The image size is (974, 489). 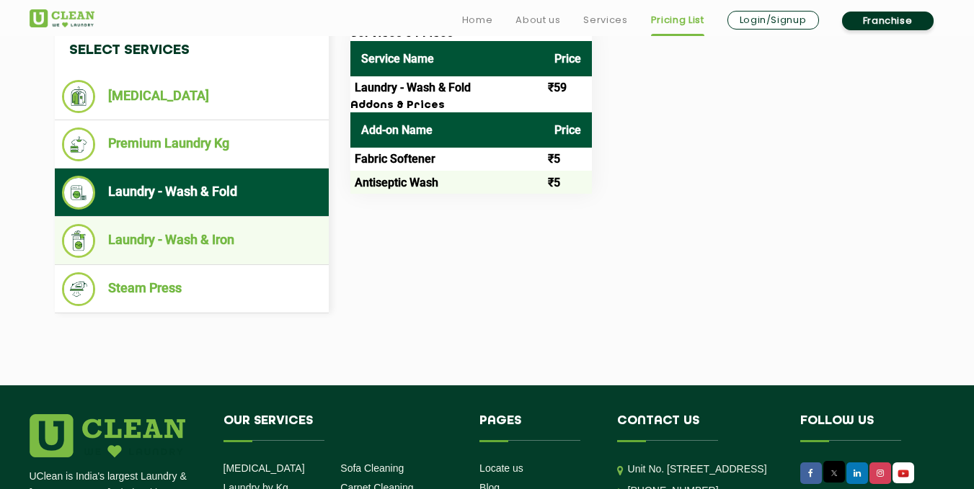 I want to click on td: ₹59, so click(x=567, y=88).